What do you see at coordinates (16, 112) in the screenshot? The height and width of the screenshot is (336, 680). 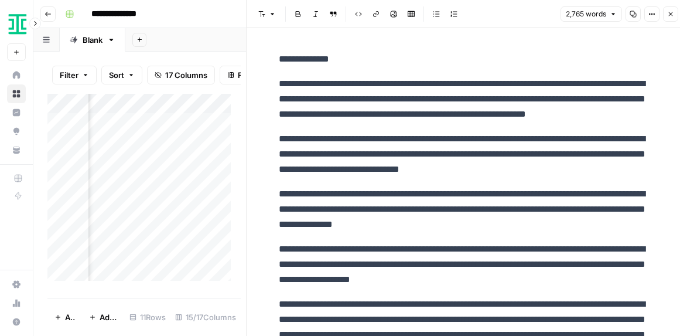 I see `a: Insights` at bounding box center [16, 112].